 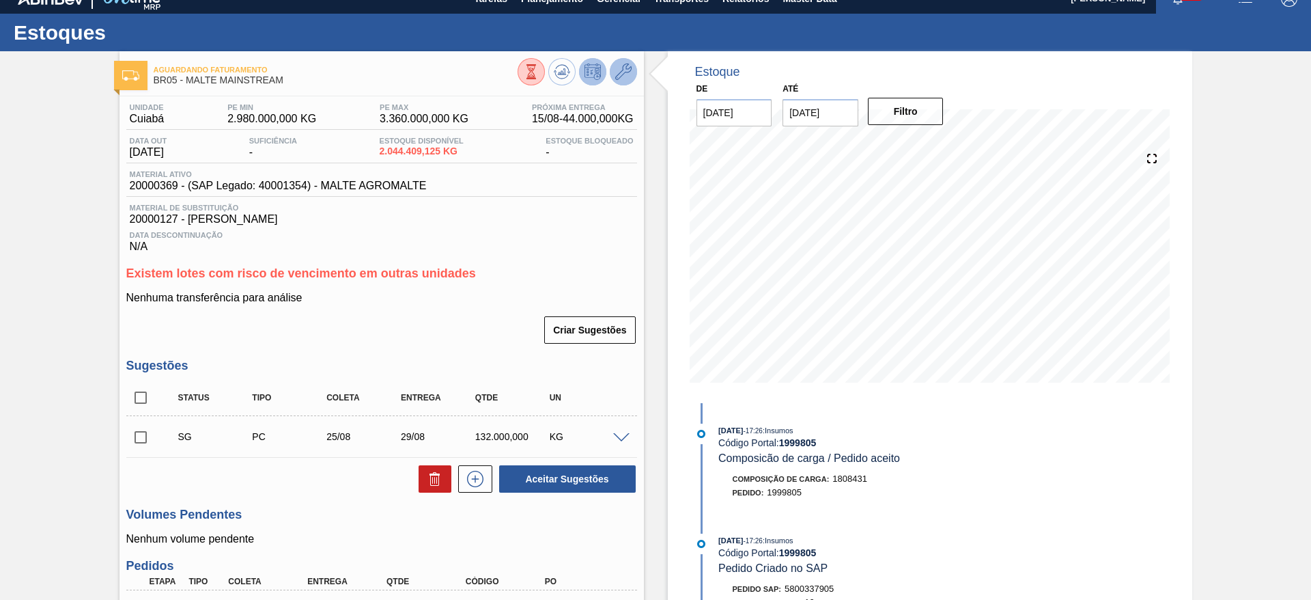 What do you see at coordinates (438, 436) in the screenshot?
I see `div: 29/08/2025` at bounding box center [438, 436].